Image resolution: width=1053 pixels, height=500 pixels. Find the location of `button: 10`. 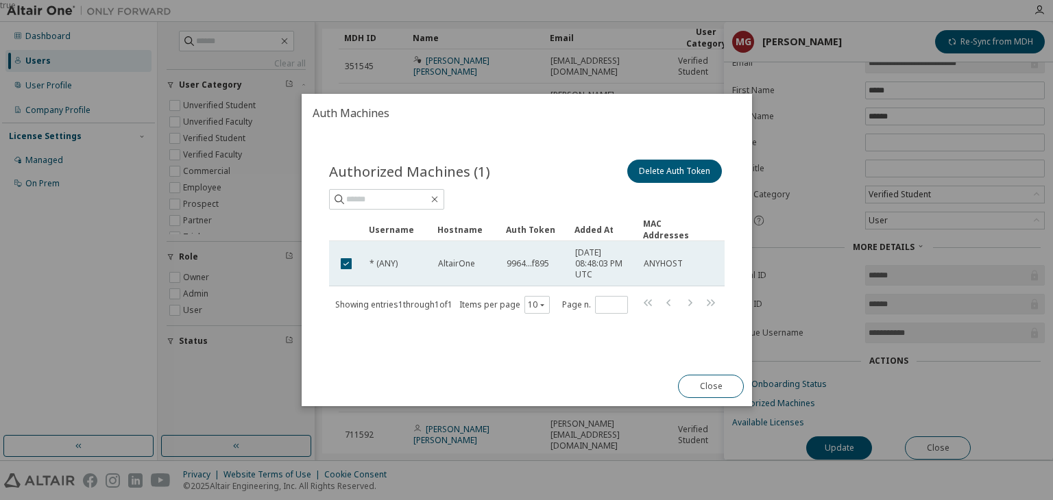

button: 10 is located at coordinates (537, 305).